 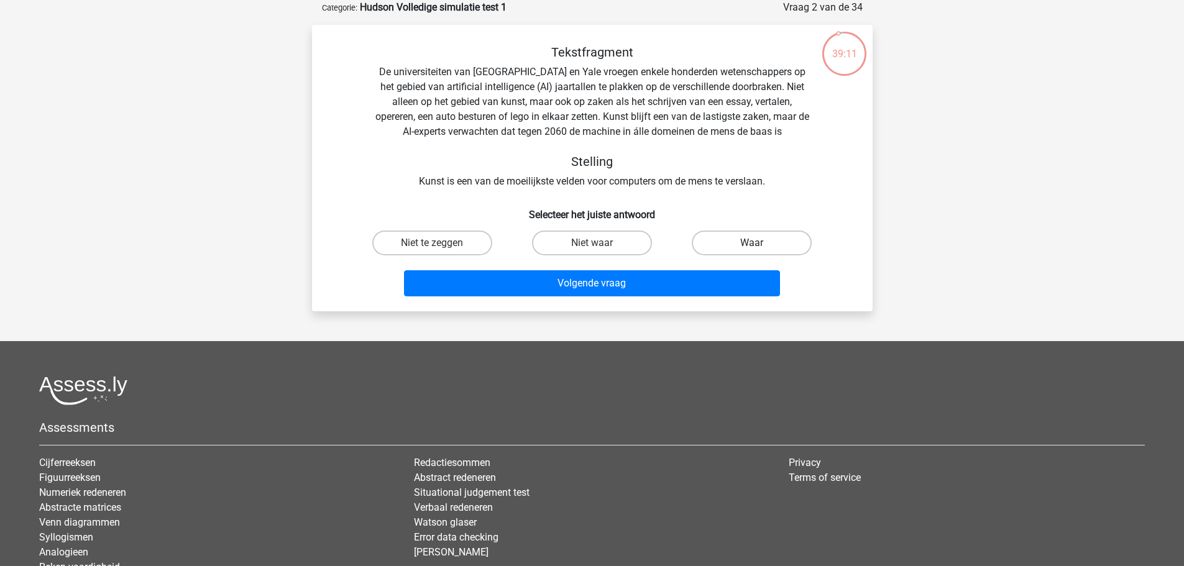 I want to click on a: Abstract redeneren, so click(x=455, y=477).